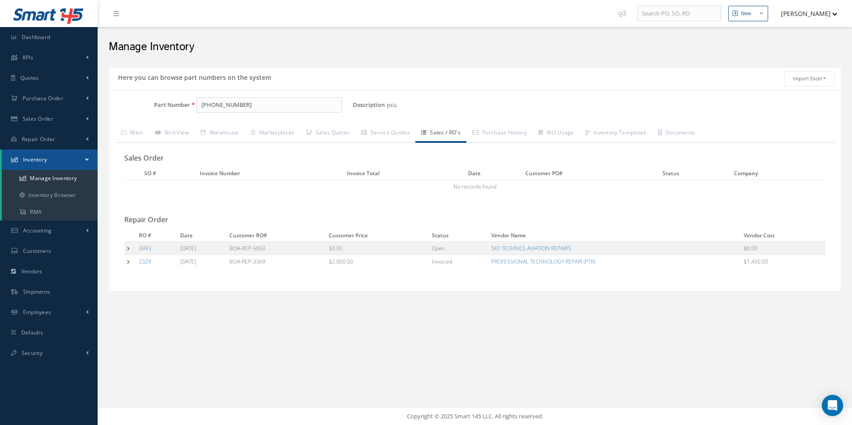 This screenshot has width=852, height=425. Describe the element at coordinates (37, 230) in the screenshot. I see `span: Accounting` at that location.